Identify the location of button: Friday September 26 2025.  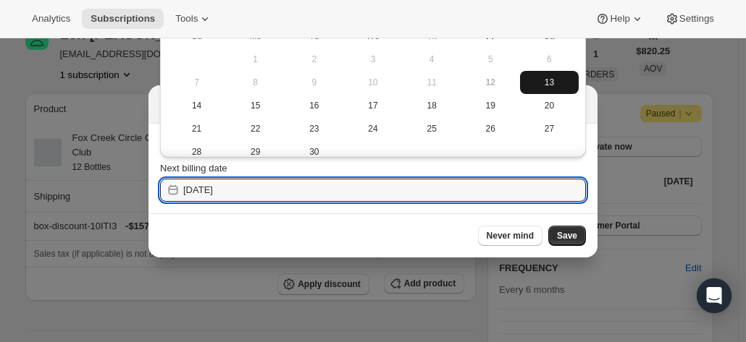
(490, 129).